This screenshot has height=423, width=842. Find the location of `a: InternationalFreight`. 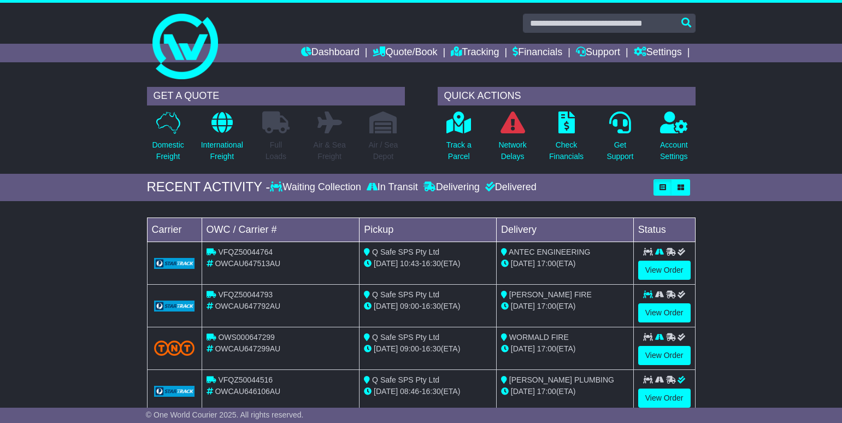

a: InternationalFreight is located at coordinates (222, 139).